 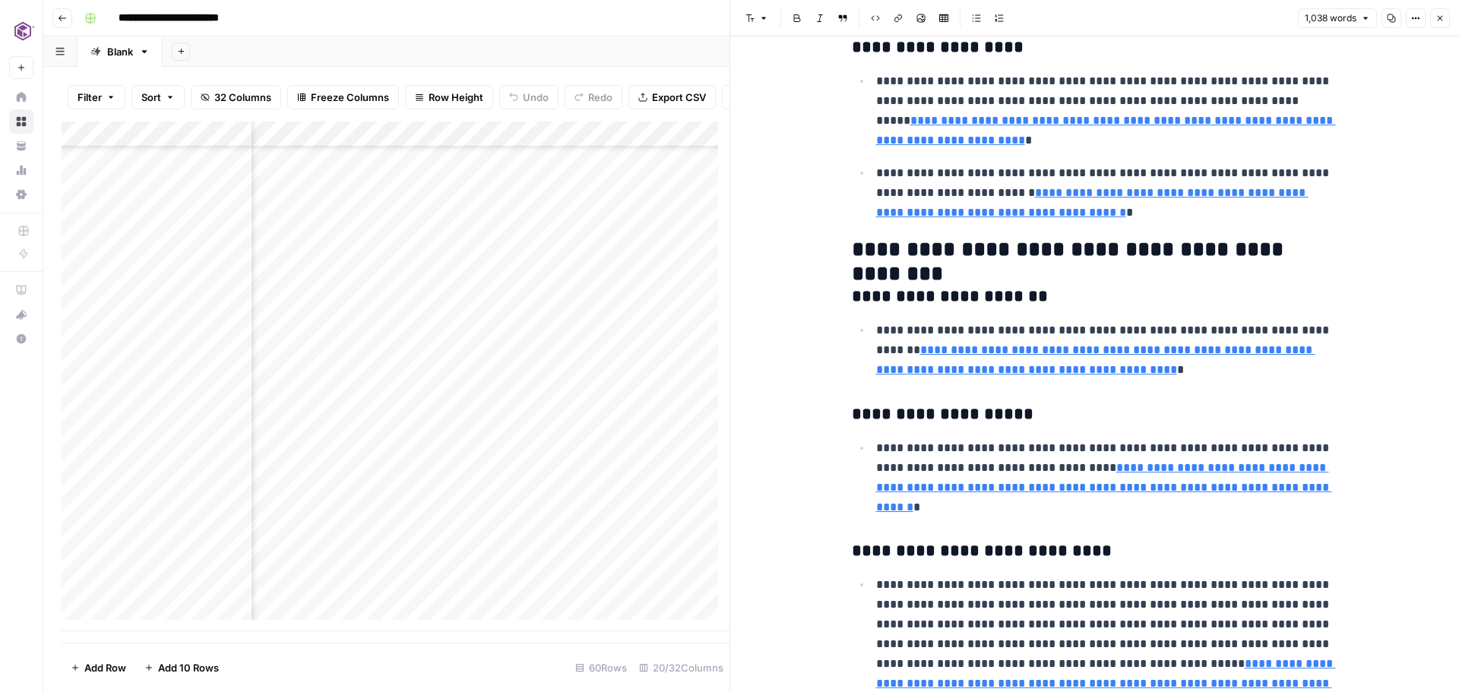 What do you see at coordinates (21, 195) in the screenshot?
I see `a: Settings` at bounding box center [21, 195].